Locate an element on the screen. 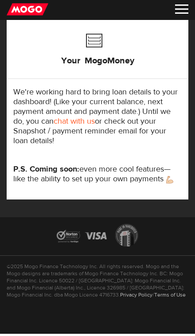  p: We're working hard to bring loan details to your dashboard! (Like your current balance, next paym... is located at coordinates (97, 119).